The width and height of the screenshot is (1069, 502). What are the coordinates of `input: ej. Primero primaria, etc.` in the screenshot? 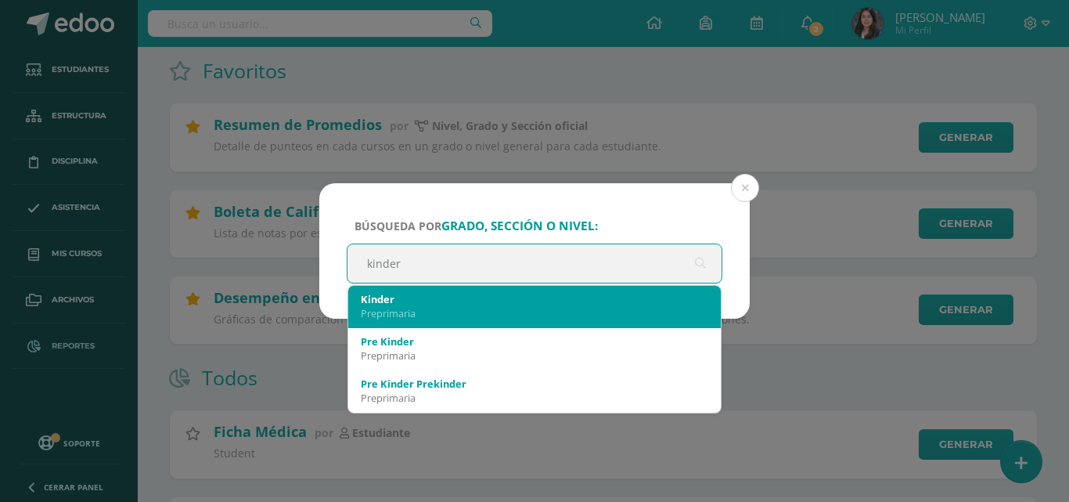 It's located at (535, 263).